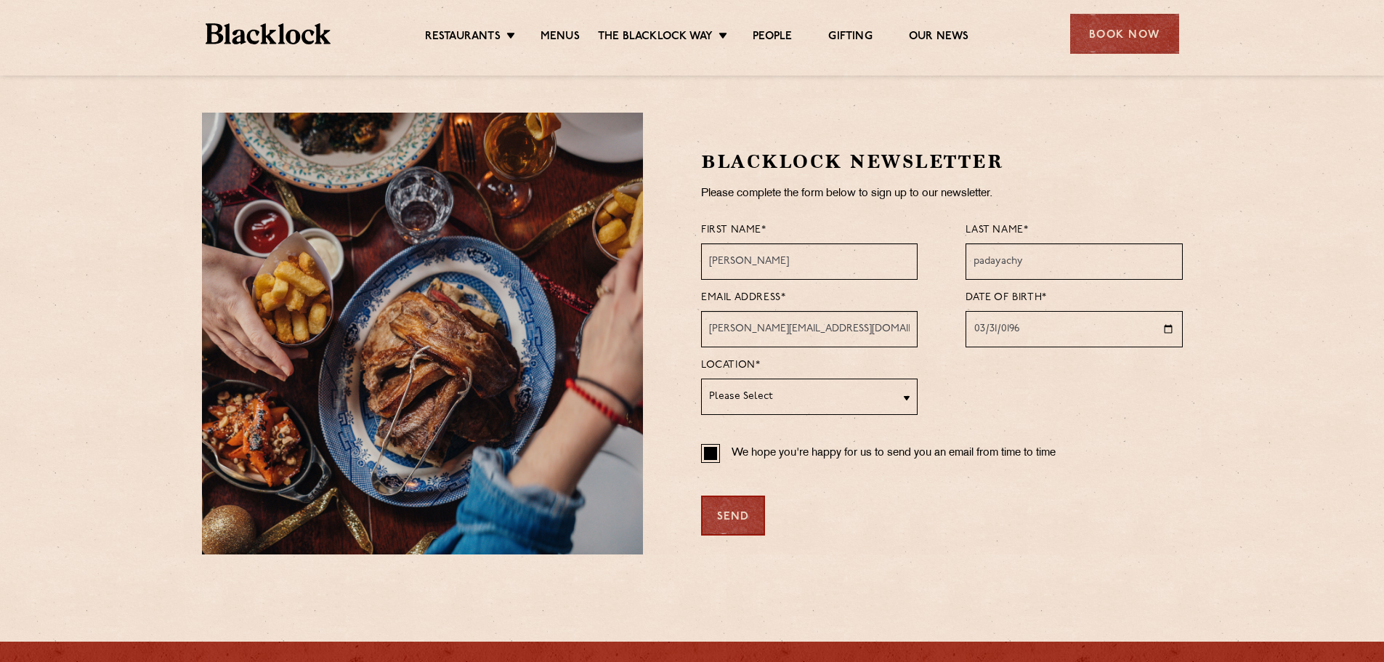  What do you see at coordinates (809, 262) in the screenshot?
I see `input: Type your first name` at bounding box center [809, 262].